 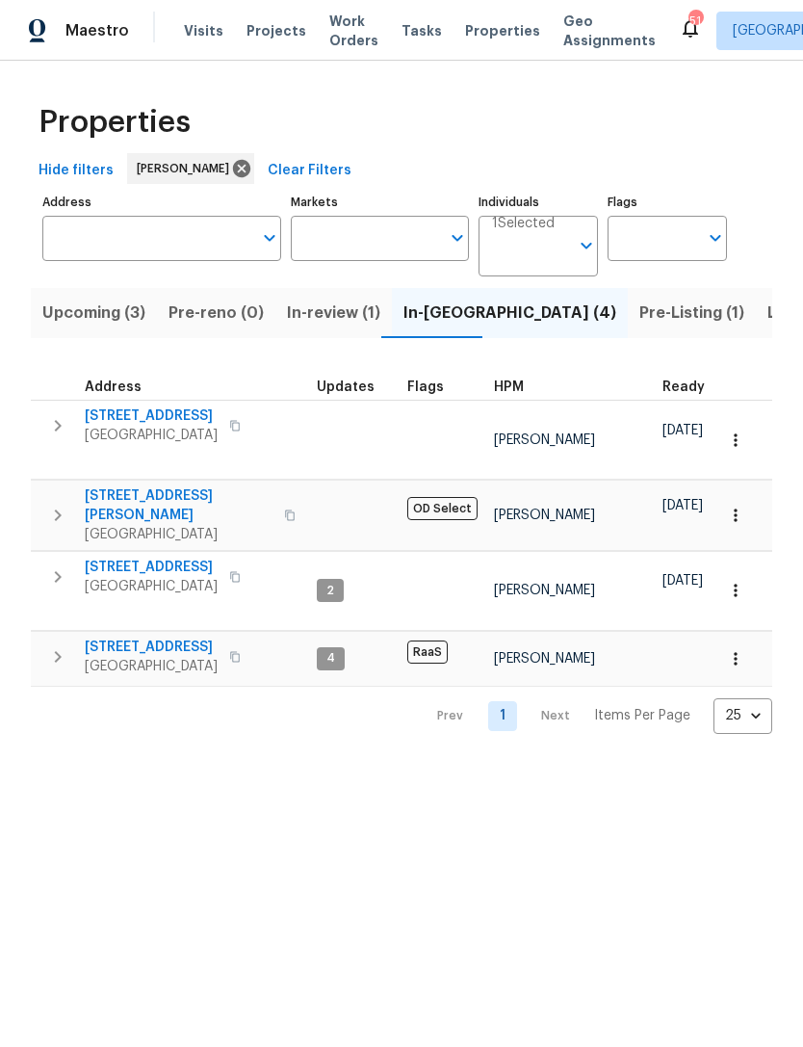 What do you see at coordinates (684, 387) in the screenshot?
I see `span: Ready` at bounding box center [684, 387].